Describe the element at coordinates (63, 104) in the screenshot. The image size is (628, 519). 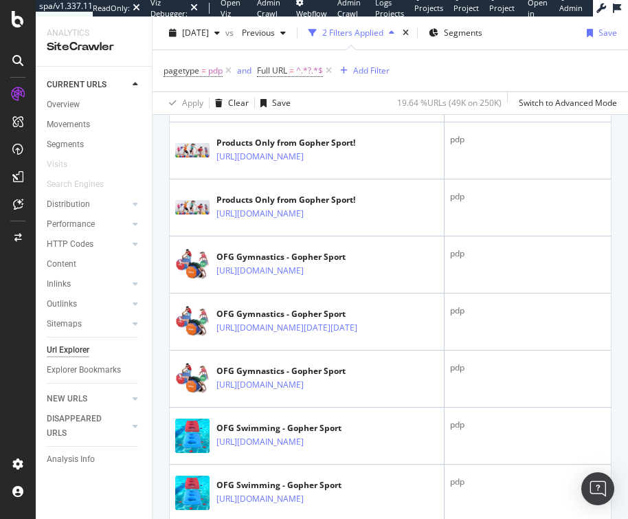
I see `div: Overview` at that location.